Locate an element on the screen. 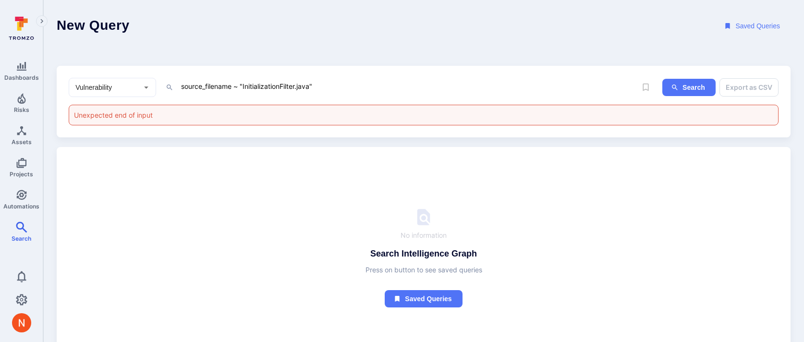 This screenshot has height=342, width=804. span: Risks is located at coordinates (22, 110).